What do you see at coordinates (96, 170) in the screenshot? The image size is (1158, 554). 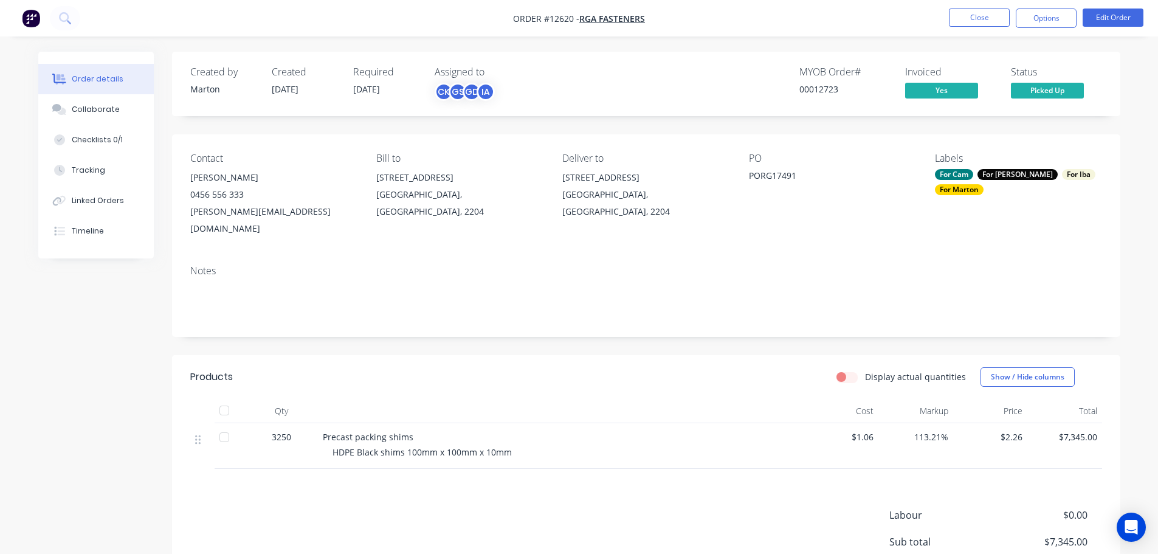 I see `button: Tracking` at bounding box center [96, 170].